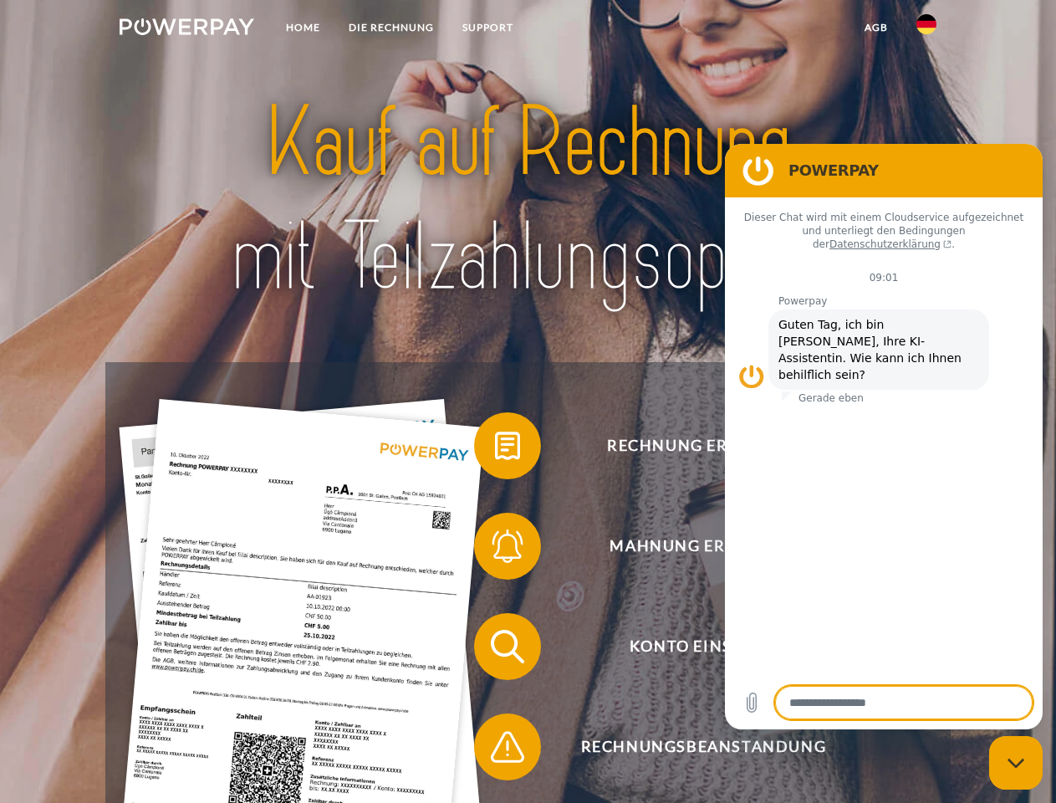  What do you see at coordinates (159, 134) in the screenshot?
I see `p: 09:01` at bounding box center [159, 134].